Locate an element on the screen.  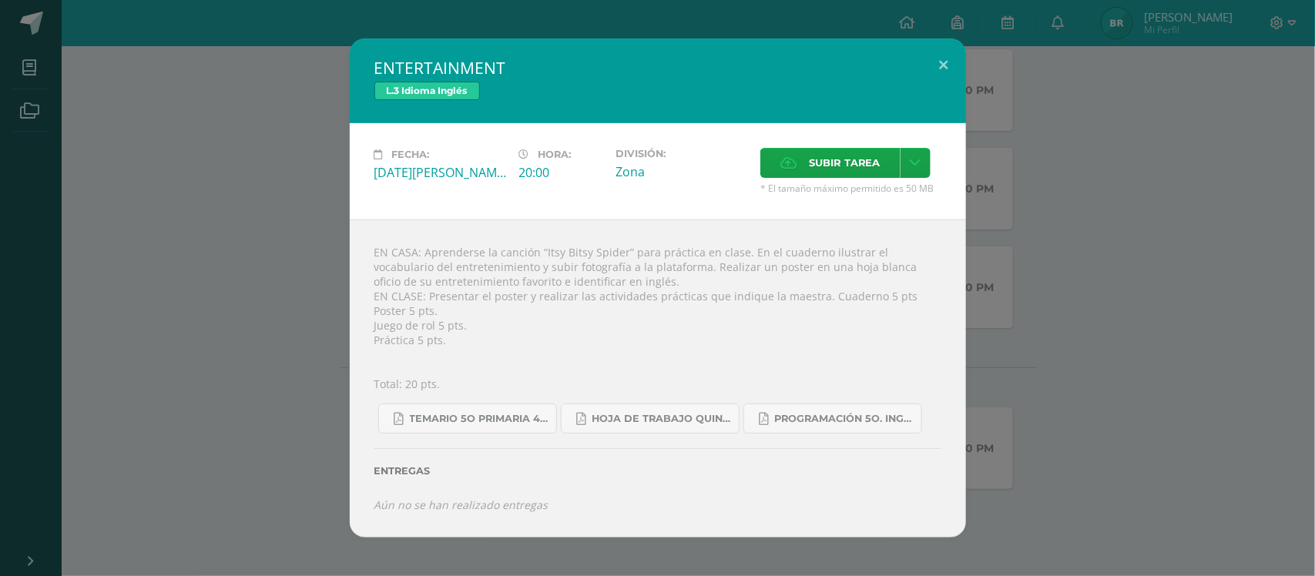
i: Aún no se han realizado entregas is located at coordinates (461, 505).